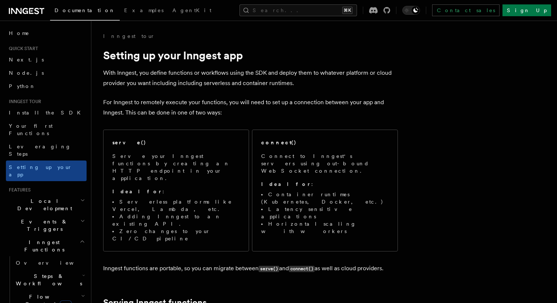  Describe the element at coordinates (144, 10) in the screenshot. I see `span: Examples` at that location.